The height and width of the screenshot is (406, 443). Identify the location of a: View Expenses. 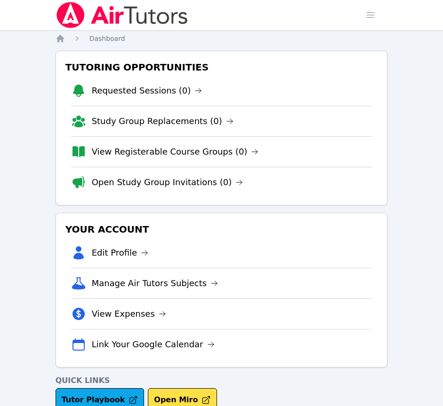
(129, 314).